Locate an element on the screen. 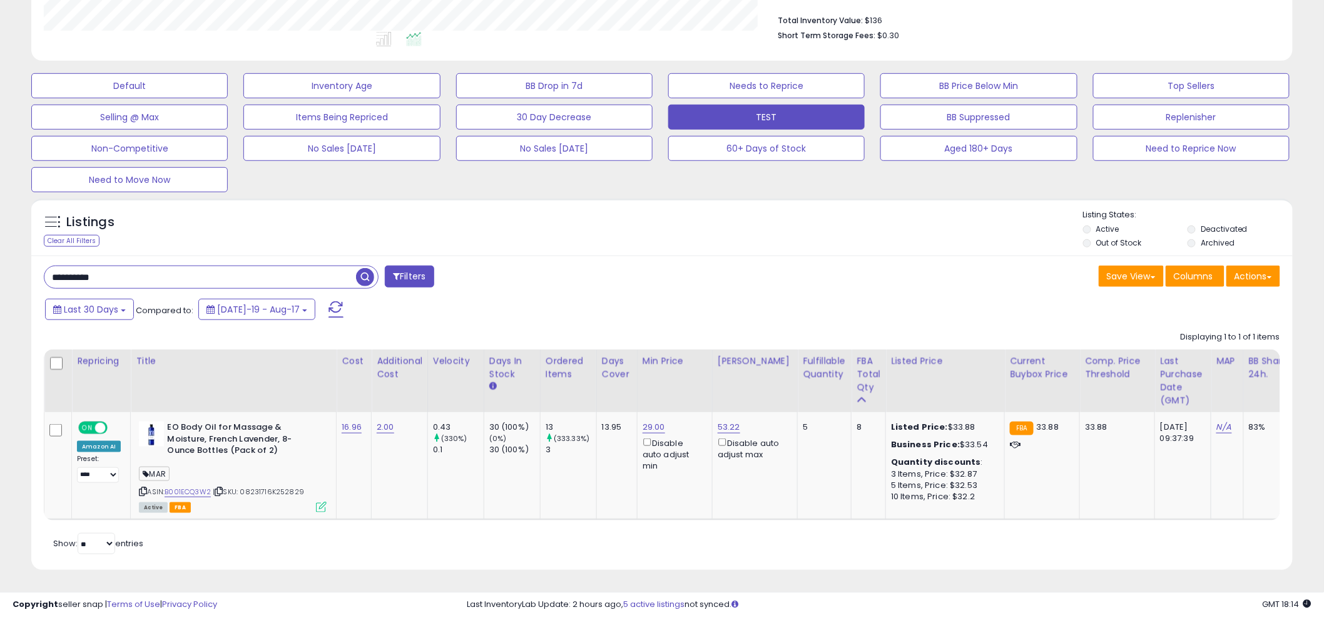 Image resolution: width=1324 pixels, height=617 pixels. span: 33.88 is located at coordinates (1048, 426).